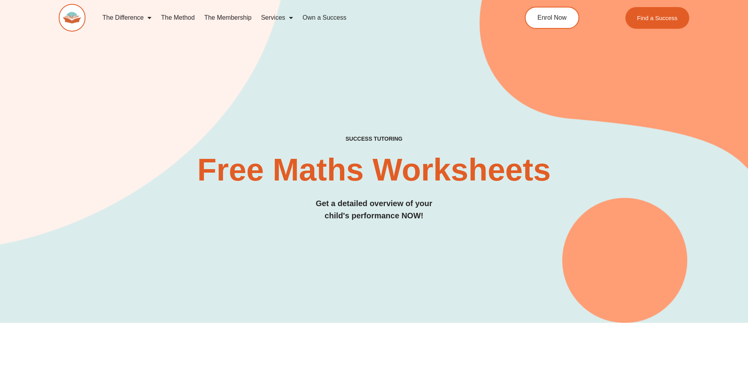  I want to click on a: Services, so click(277, 18).